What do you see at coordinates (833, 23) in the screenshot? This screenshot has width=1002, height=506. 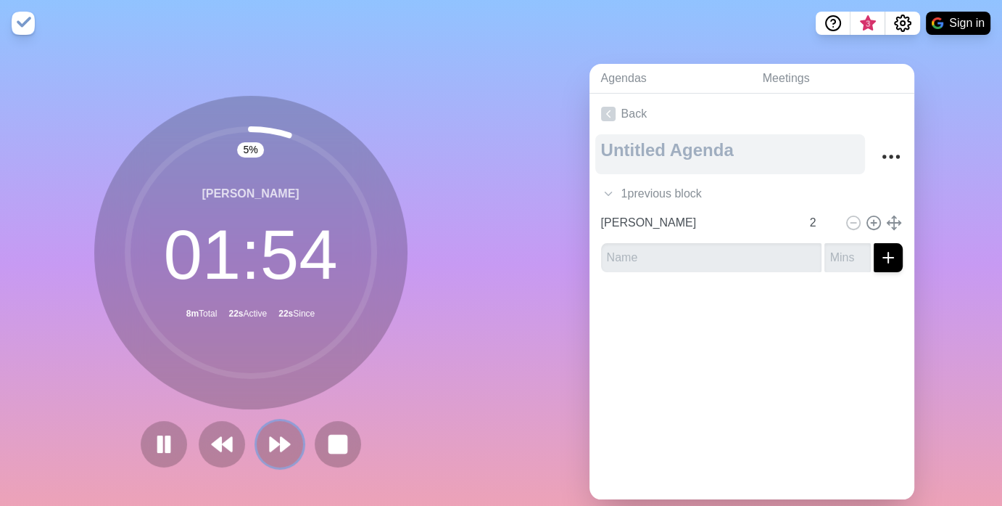 I see `button: Help` at bounding box center [833, 23].